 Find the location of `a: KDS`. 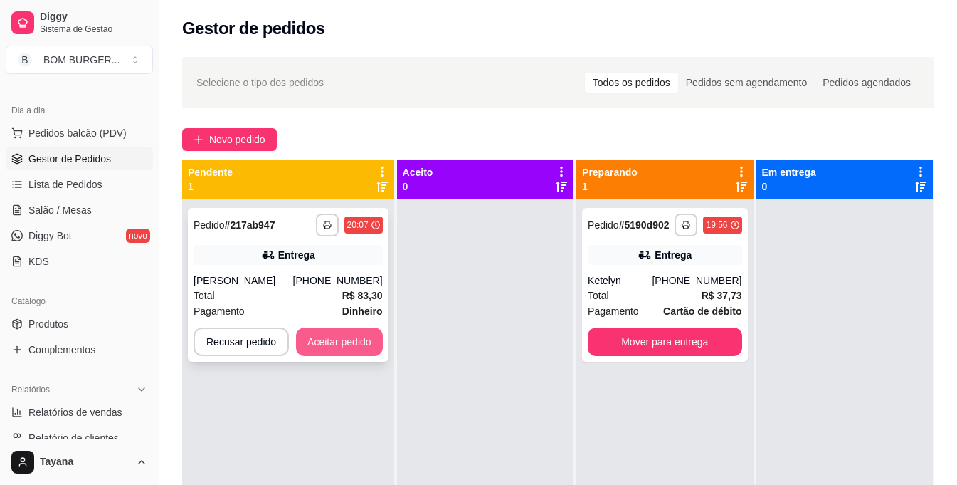

a: KDS is located at coordinates (79, 261).